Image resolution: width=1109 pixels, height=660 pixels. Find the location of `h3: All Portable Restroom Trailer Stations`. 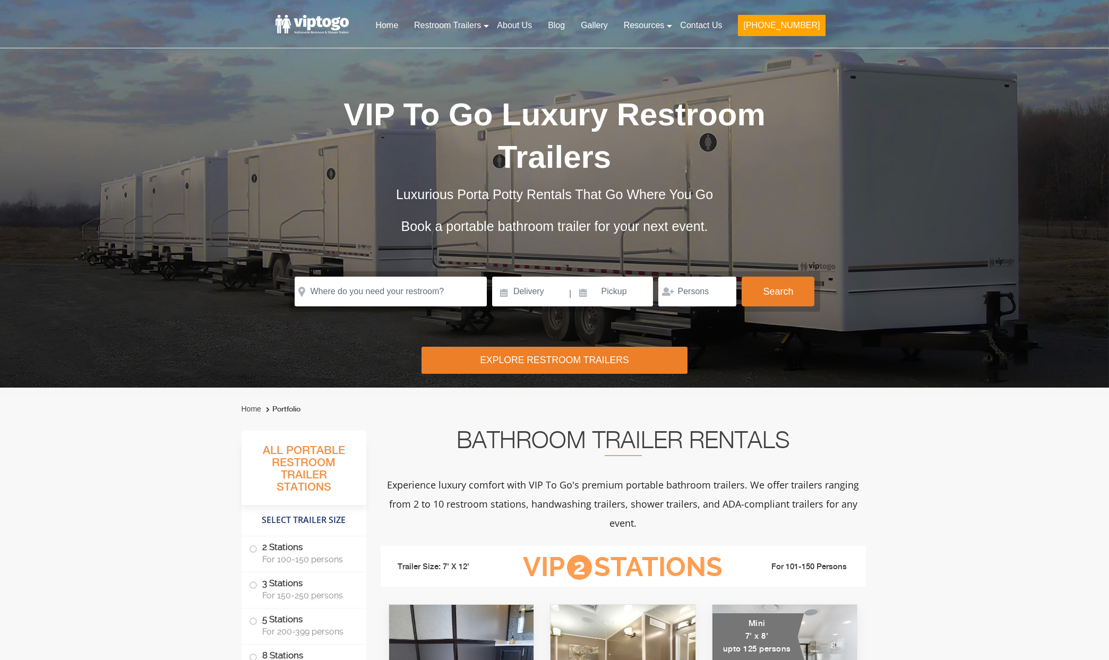

h3: All Portable Restroom Trailer Stations is located at coordinates (304, 473).